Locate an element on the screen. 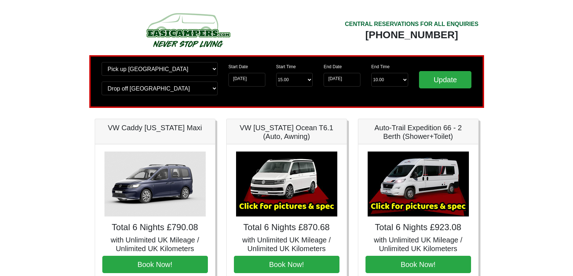  input: Return Date is located at coordinates (342, 80).